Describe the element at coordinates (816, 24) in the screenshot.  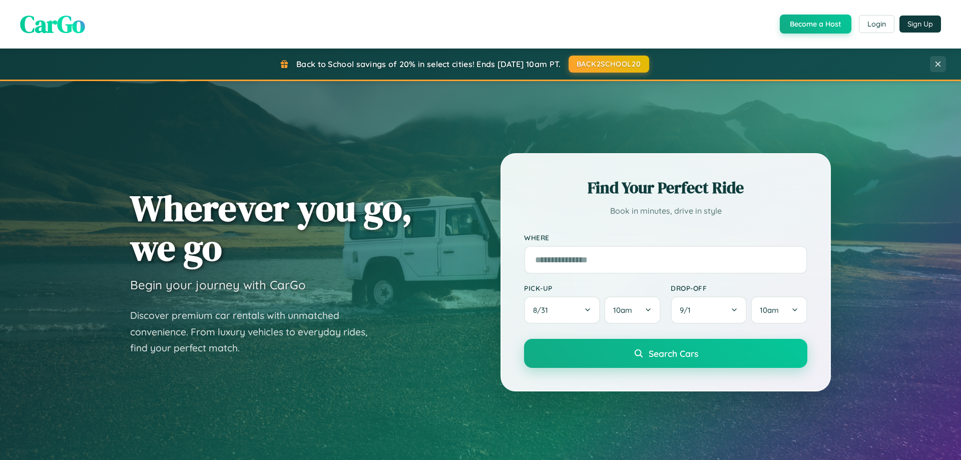
I see `button: Become a Host` at that location.